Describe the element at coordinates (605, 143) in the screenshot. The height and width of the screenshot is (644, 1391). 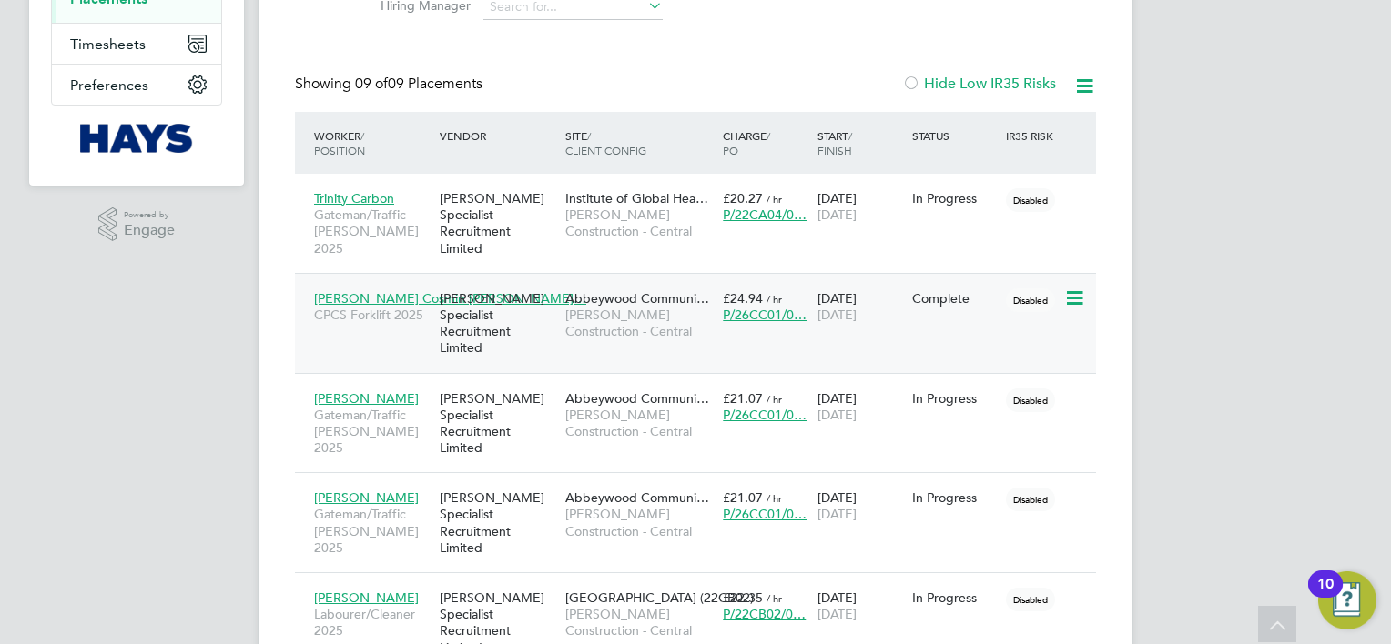
I see `span: / Client Config` at that location.